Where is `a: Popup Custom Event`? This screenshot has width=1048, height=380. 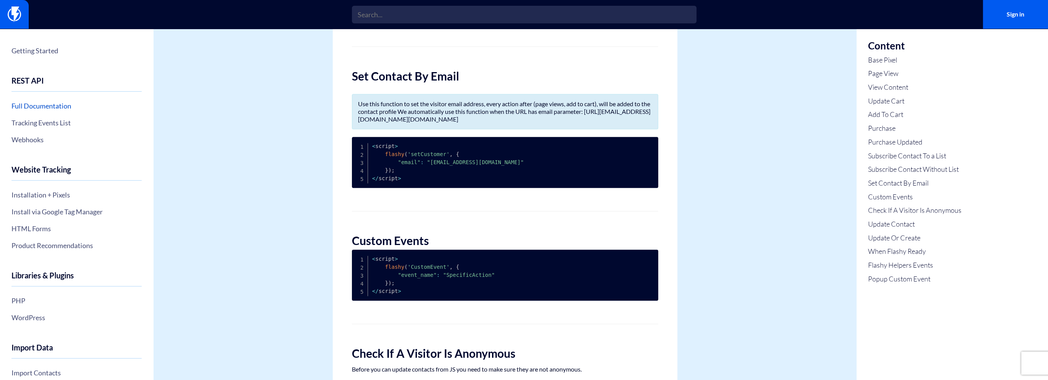
a: Popup Custom Event is located at coordinates (915, 279).